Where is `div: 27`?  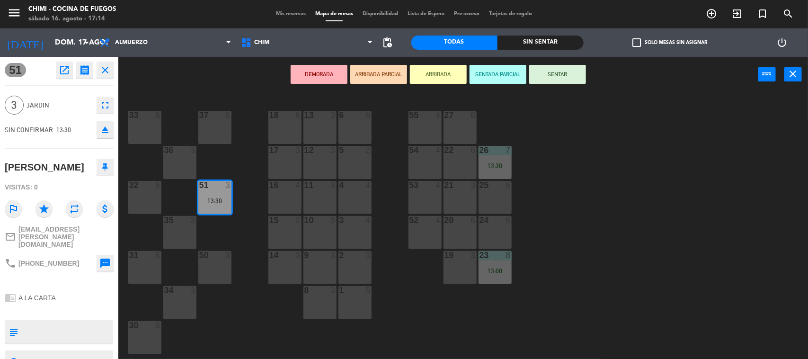
div: 27 is located at coordinates (444, 115).